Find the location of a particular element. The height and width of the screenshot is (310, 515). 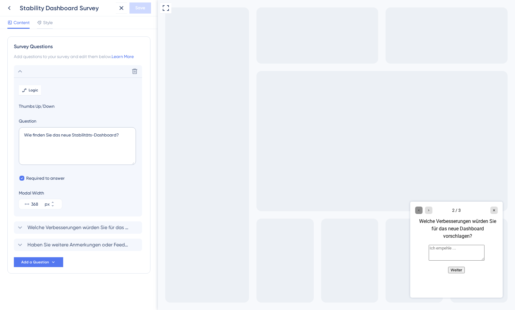

input: px is located at coordinates (37, 204).